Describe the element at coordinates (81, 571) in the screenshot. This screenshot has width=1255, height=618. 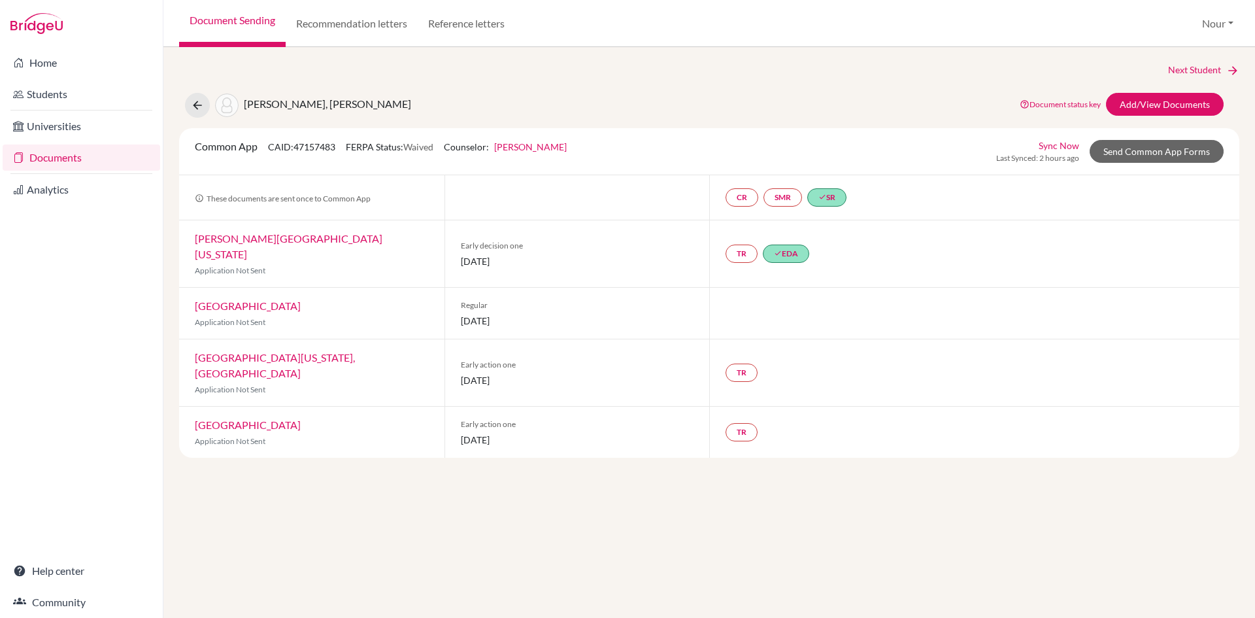
I see `a: Help center` at that location.